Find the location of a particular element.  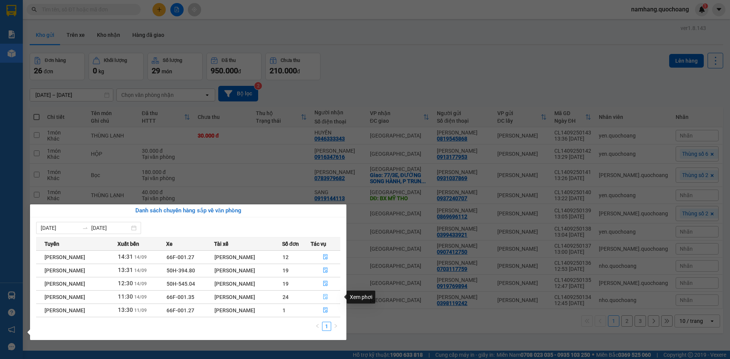

span: 12:30 is located at coordinates (125, 284).